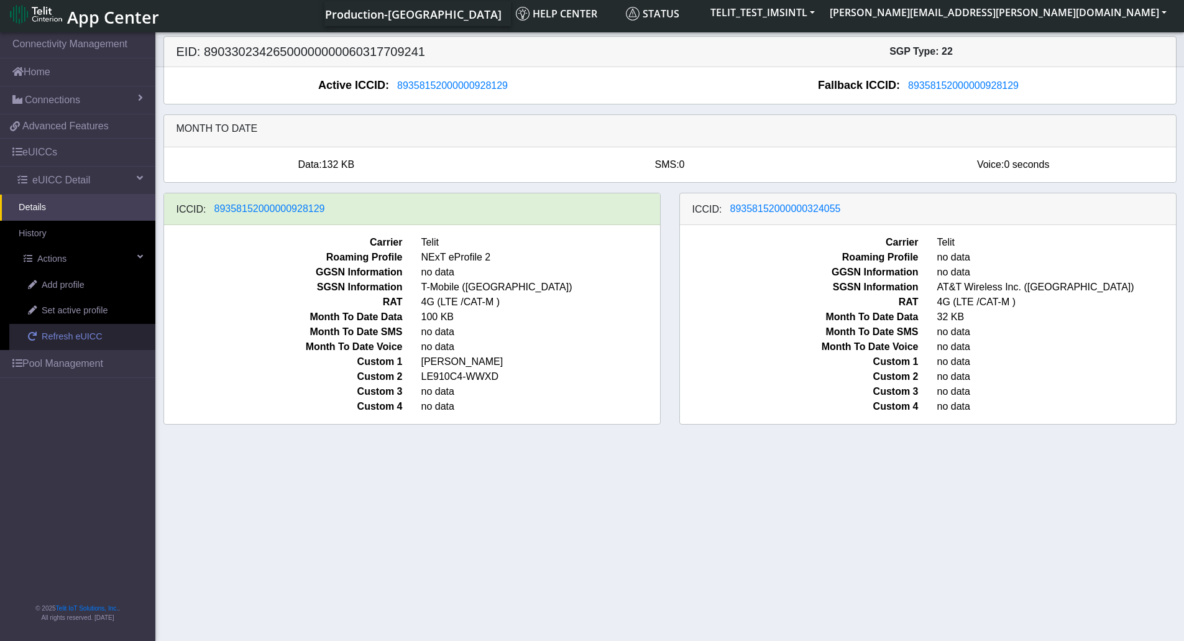 This screenshot has width=1184, height=641. What do you see at coordinates (541, 257) in the screenshot?
I see `span: NExT eProfile 2` at bounding box center [541, 257].